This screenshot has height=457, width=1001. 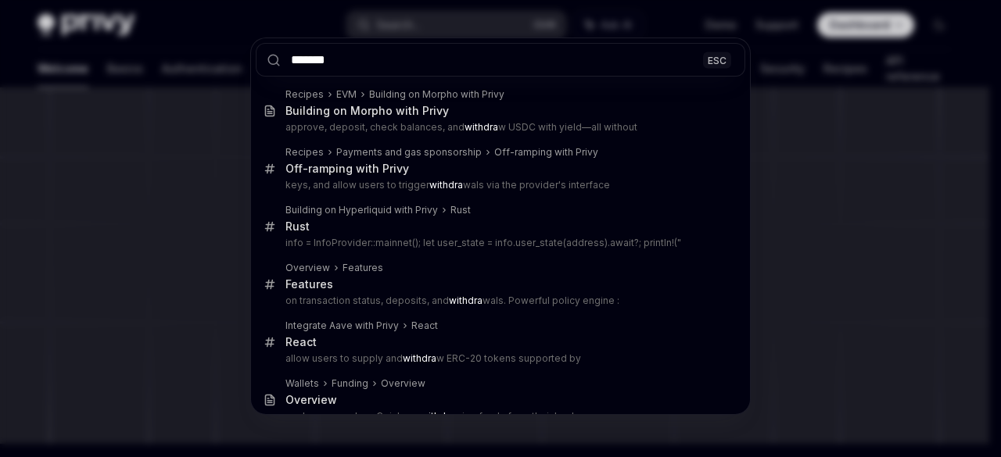 I want to click on div: Wallets, so click(x=302, y=384).